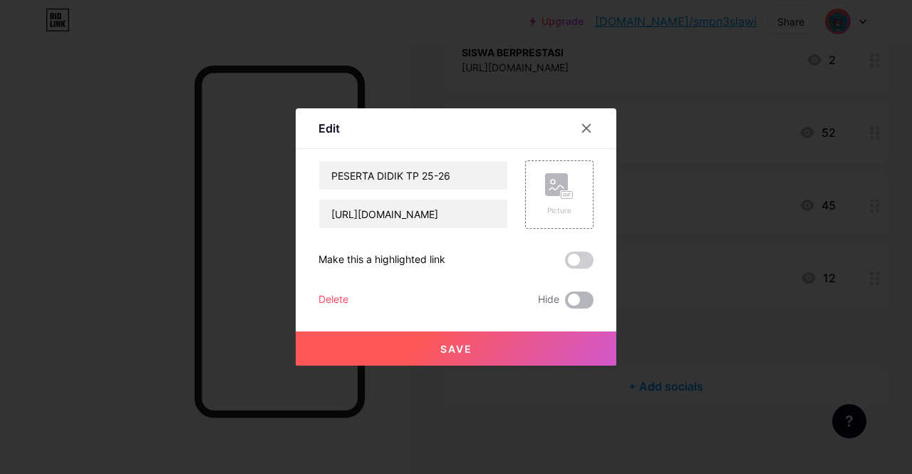 The image size is (912, 474). What do you see at coordinates (456, 349) in the screenshot?
I see `button: Save` at bounding box center [456, 349].